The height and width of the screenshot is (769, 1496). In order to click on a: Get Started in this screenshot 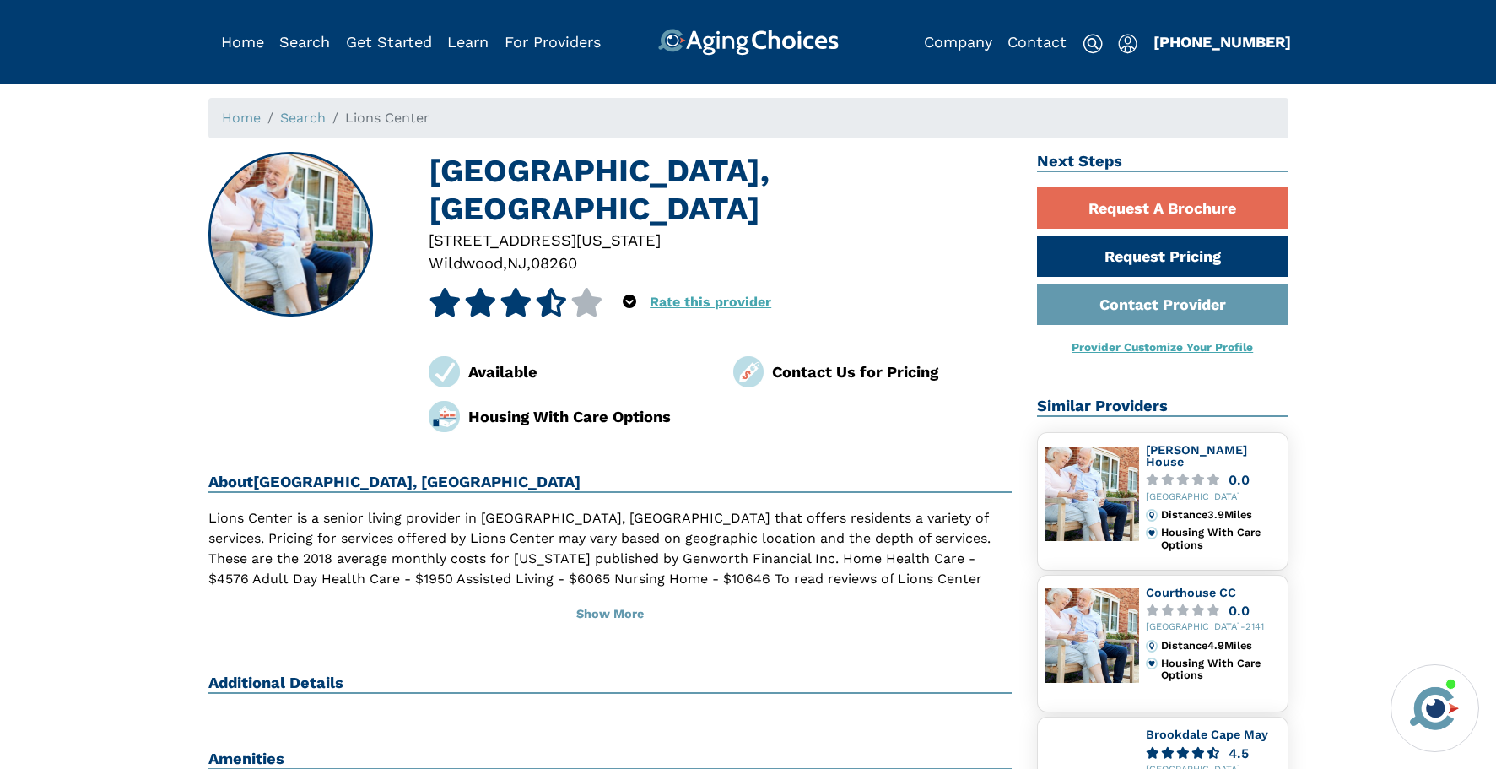, I will do `click(389, 41)`.